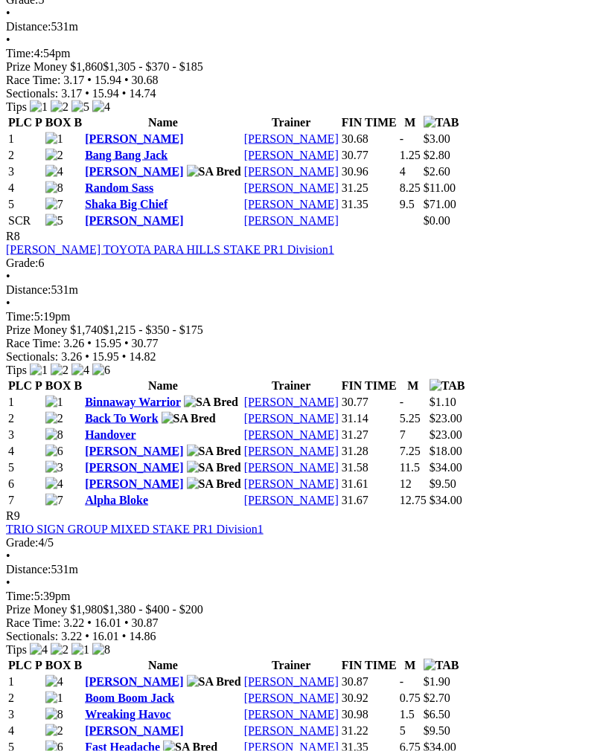 The width and height of the screenshot is (603, 751). I want to click on text: 12, so click(405, 484).